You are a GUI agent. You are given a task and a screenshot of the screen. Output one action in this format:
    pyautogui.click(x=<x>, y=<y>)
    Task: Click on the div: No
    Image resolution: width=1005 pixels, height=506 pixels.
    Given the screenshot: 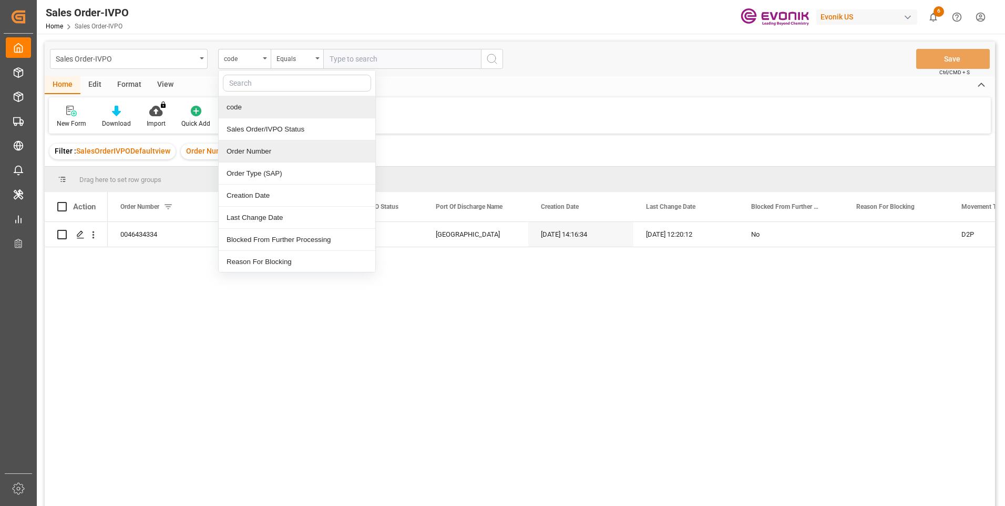 What is the action you would take?
    pyautogui.click(x=791, y=234)
    